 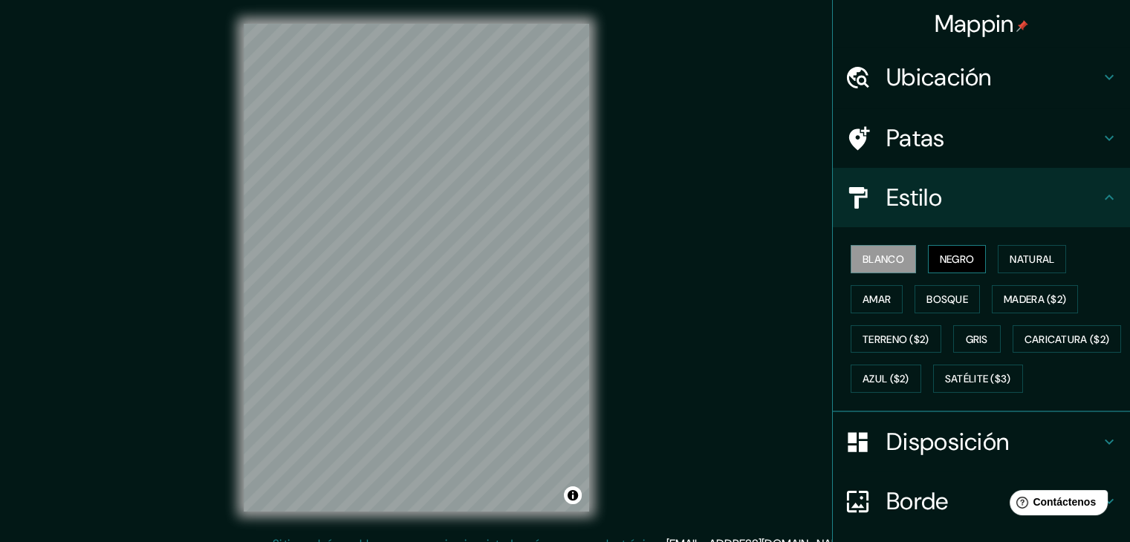 I want to click on font: Borde, so click(x=917, y=501).